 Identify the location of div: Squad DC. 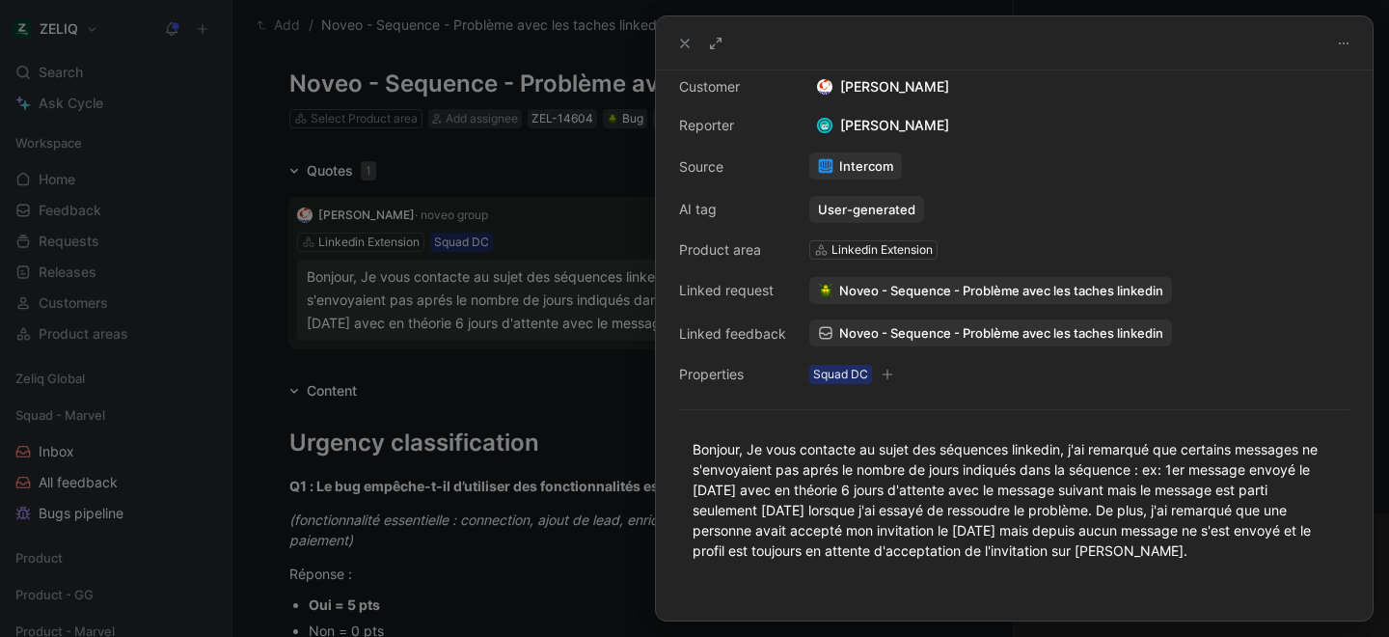
(840, 374).